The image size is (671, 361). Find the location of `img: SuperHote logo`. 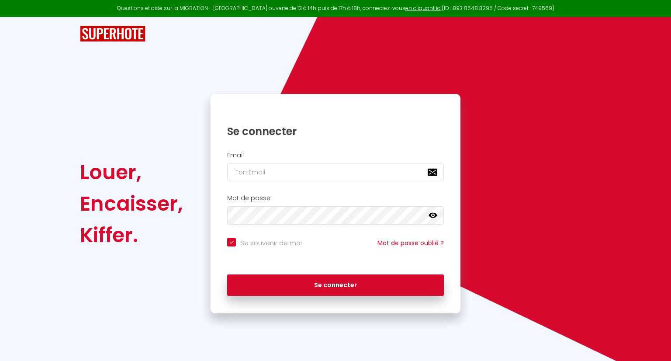

img: SuperHote logo is located at coordinates (113, 34).